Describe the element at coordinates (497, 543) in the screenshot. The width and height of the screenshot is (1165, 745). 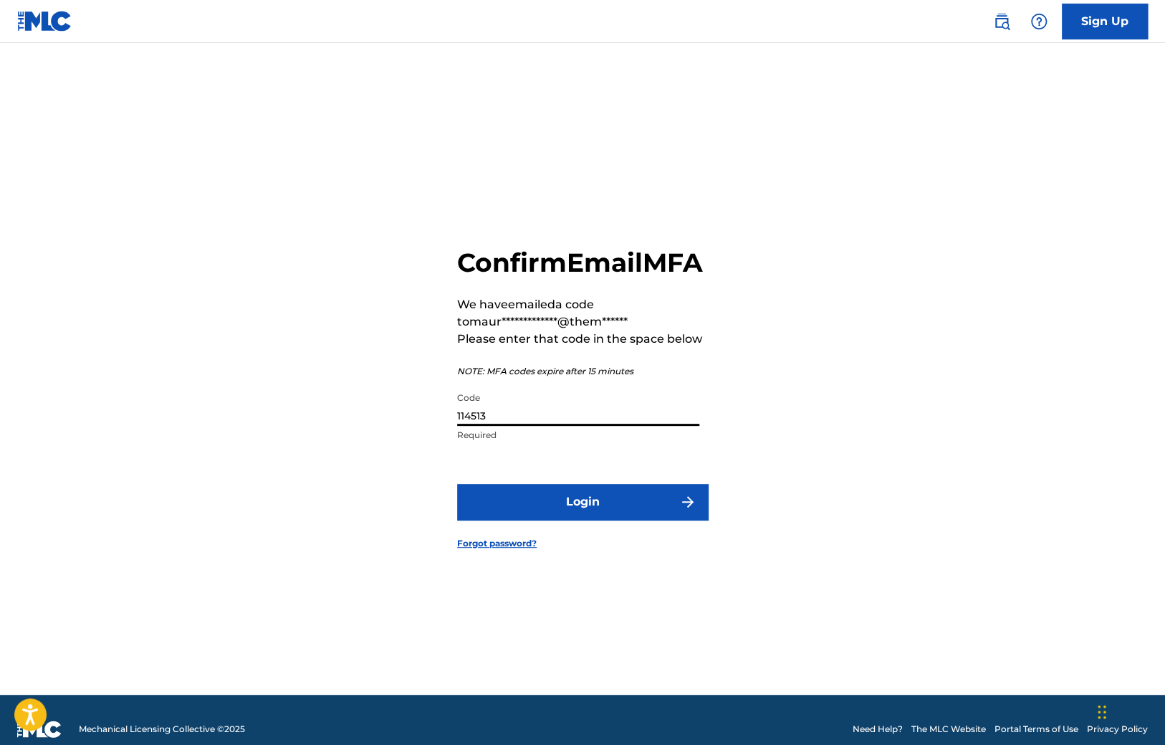
I see `a: Forgot password?` at that location.